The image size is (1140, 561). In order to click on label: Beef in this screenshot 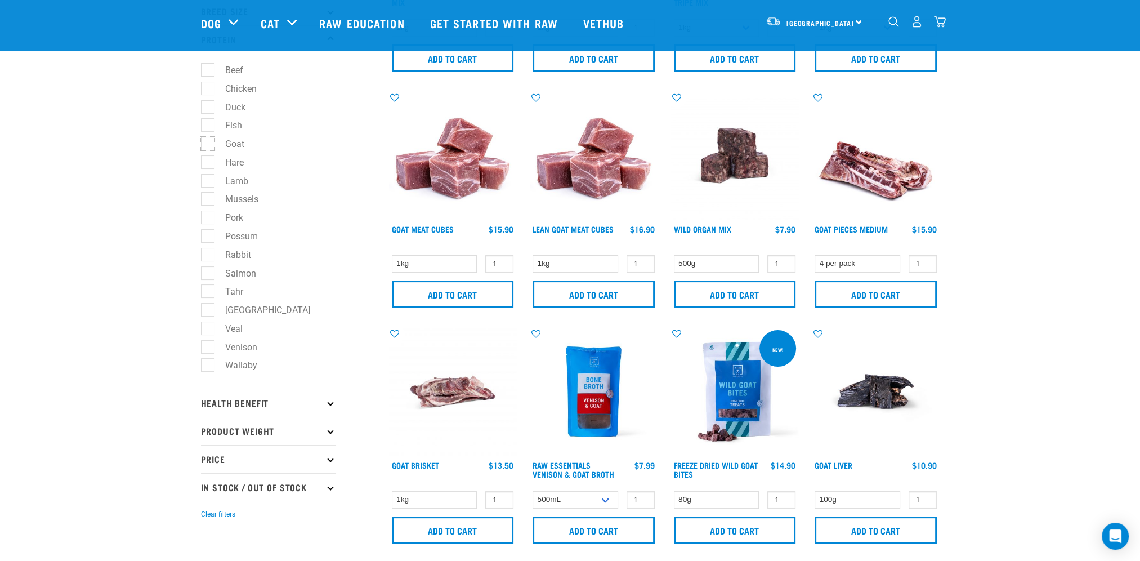, I will do `click(227, 70)`.